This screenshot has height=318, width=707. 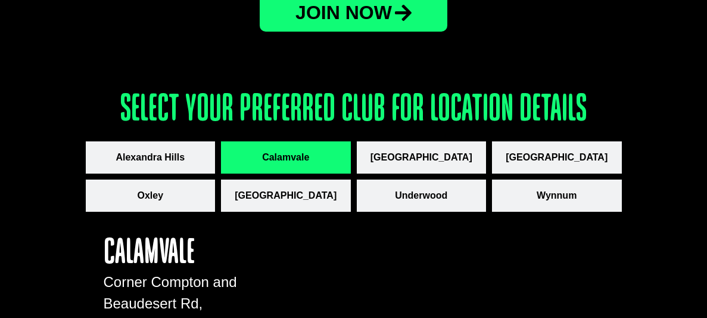 What do you see at coordinates (198, 253) in the screenshot?
I see `h4: Calamvale` at bounding box center [198, 253].